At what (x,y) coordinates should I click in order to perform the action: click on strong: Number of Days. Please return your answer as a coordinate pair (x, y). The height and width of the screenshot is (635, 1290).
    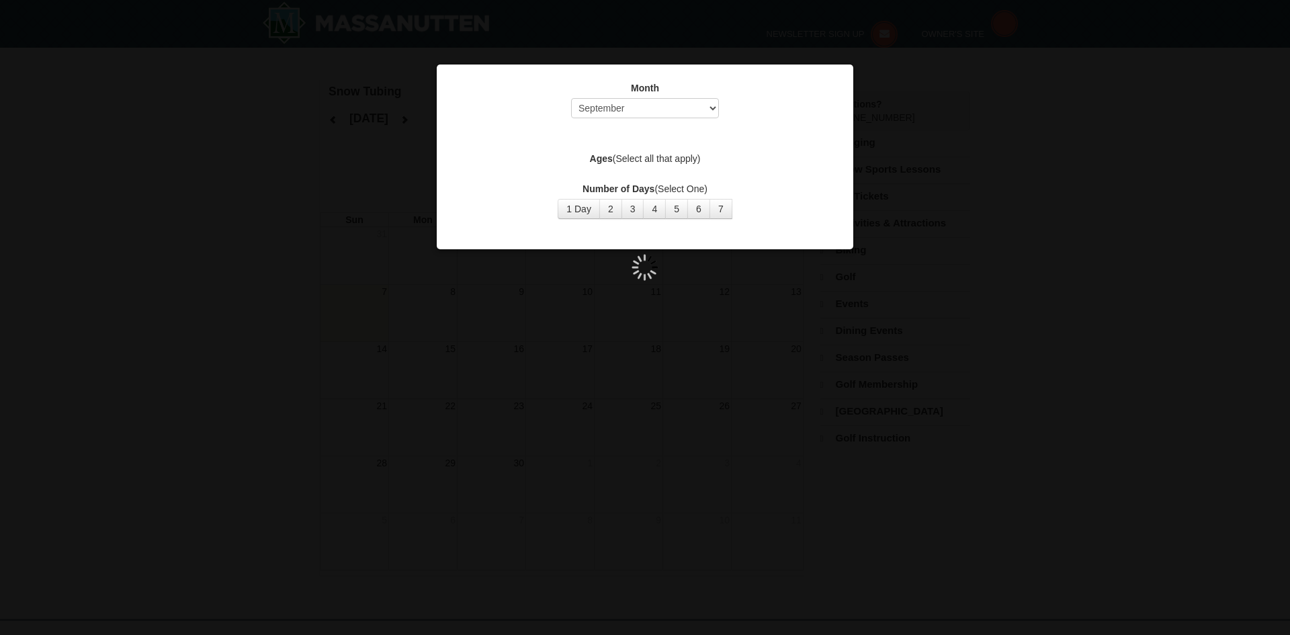
    Looking at the image, I should click on (618, 189).